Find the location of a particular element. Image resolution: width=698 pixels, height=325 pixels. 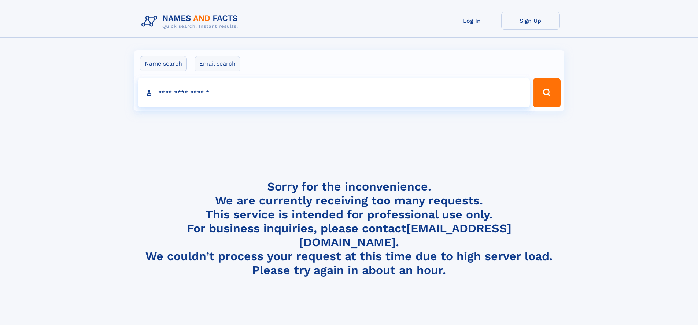

input: search input is located at coordinates (334, 93).